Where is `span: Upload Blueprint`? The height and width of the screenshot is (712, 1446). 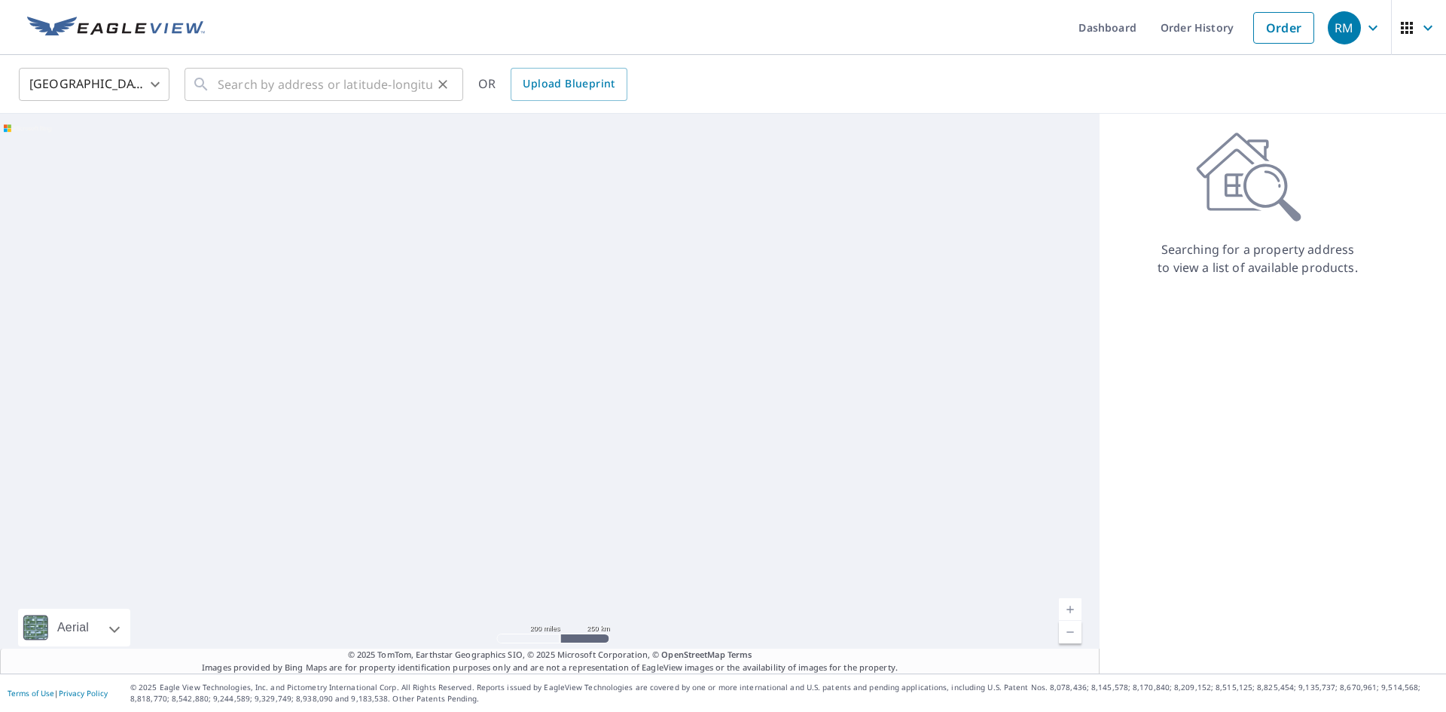 span: Upload Blueprint is located at coordinates (569, 84).